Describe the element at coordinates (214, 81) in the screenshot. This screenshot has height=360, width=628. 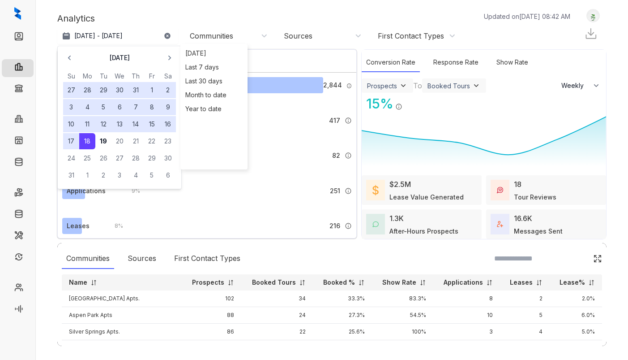
I see `div: Last 30 days` at that location.